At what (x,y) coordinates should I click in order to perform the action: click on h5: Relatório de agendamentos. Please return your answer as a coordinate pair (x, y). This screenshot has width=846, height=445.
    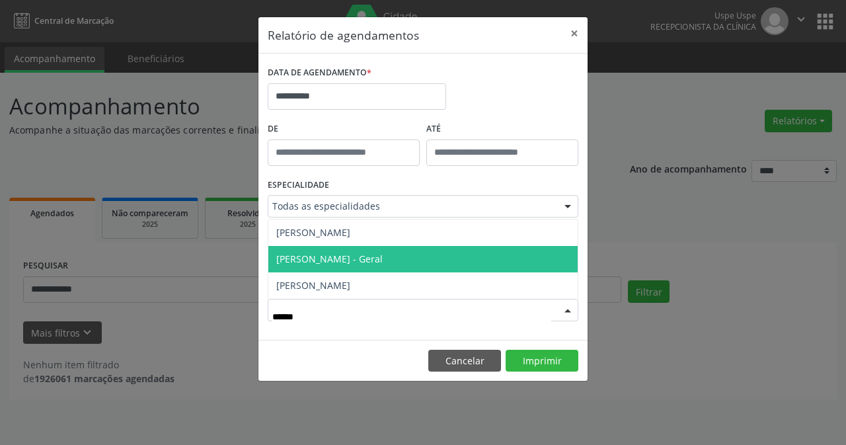
    Looking at the image, I should click on (343, 35).